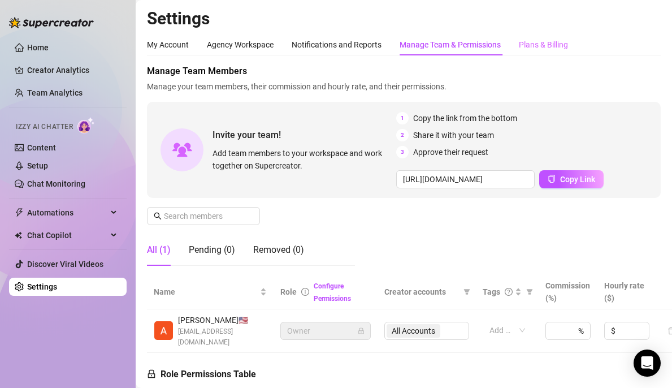 This screenshot has height=388, width=672. Describe the element at coordinates (72, 70) in the screenshot. I see `a: Creator Analytics` at that location.